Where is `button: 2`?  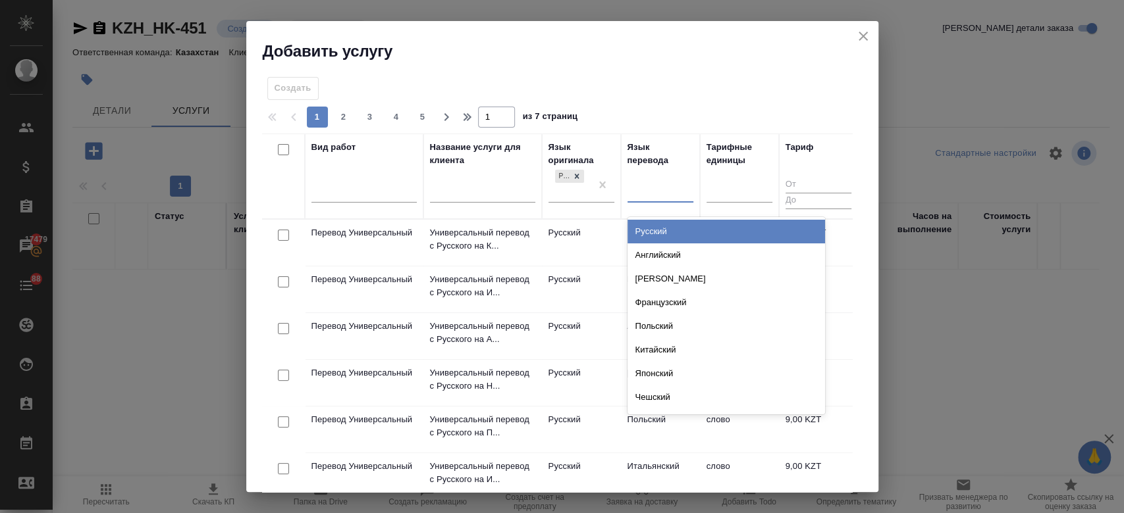 button: 2 is located at coordinates (344, 117).